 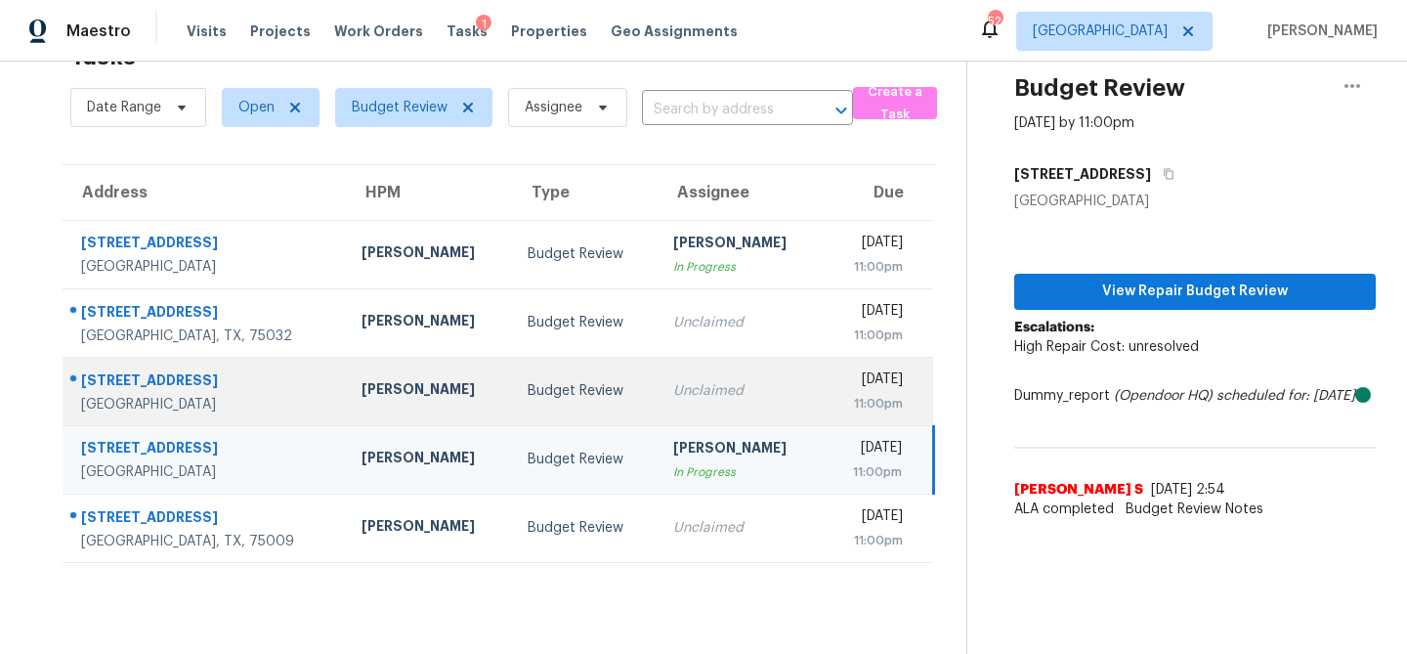 What do you see at coordinates (584, 192) in the screenshot?
I see `th: Type` at bounding box center [584, 192].